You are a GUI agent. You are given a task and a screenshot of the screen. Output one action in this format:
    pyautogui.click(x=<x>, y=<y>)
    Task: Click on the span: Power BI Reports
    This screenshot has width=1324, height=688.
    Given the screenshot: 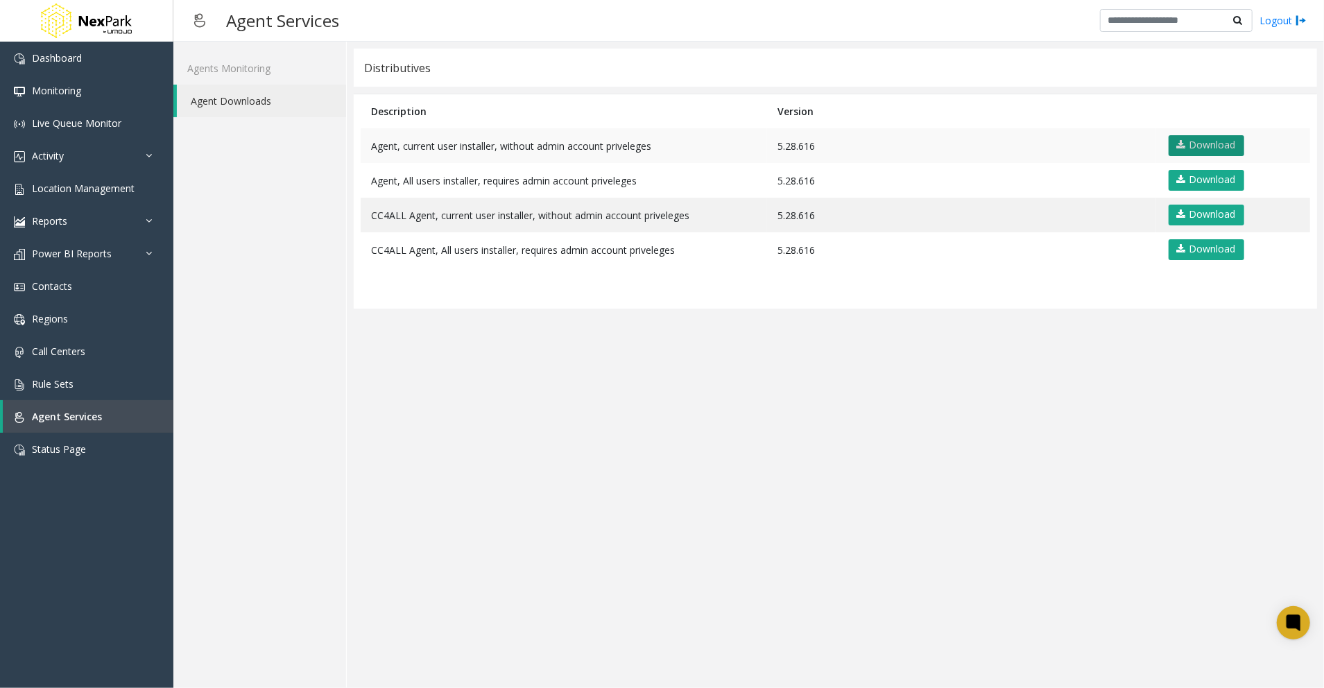 What is the action you would take?
    pyautogui.click(x=71, y=253)
    